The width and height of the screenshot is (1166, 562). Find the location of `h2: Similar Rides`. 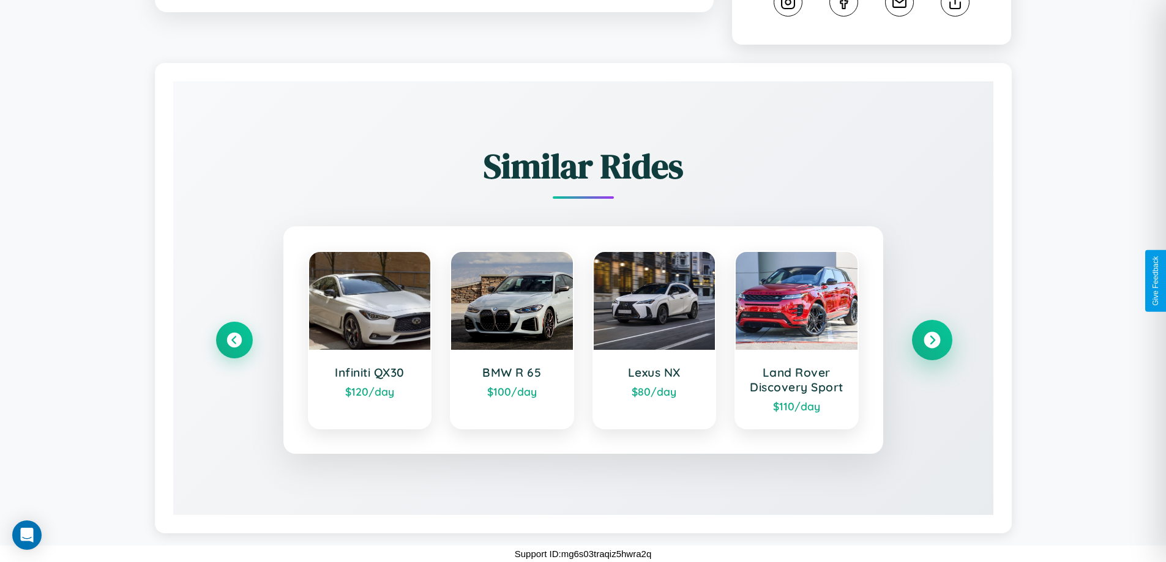

h2: Similar Rides is located at coordinates (583, 166).